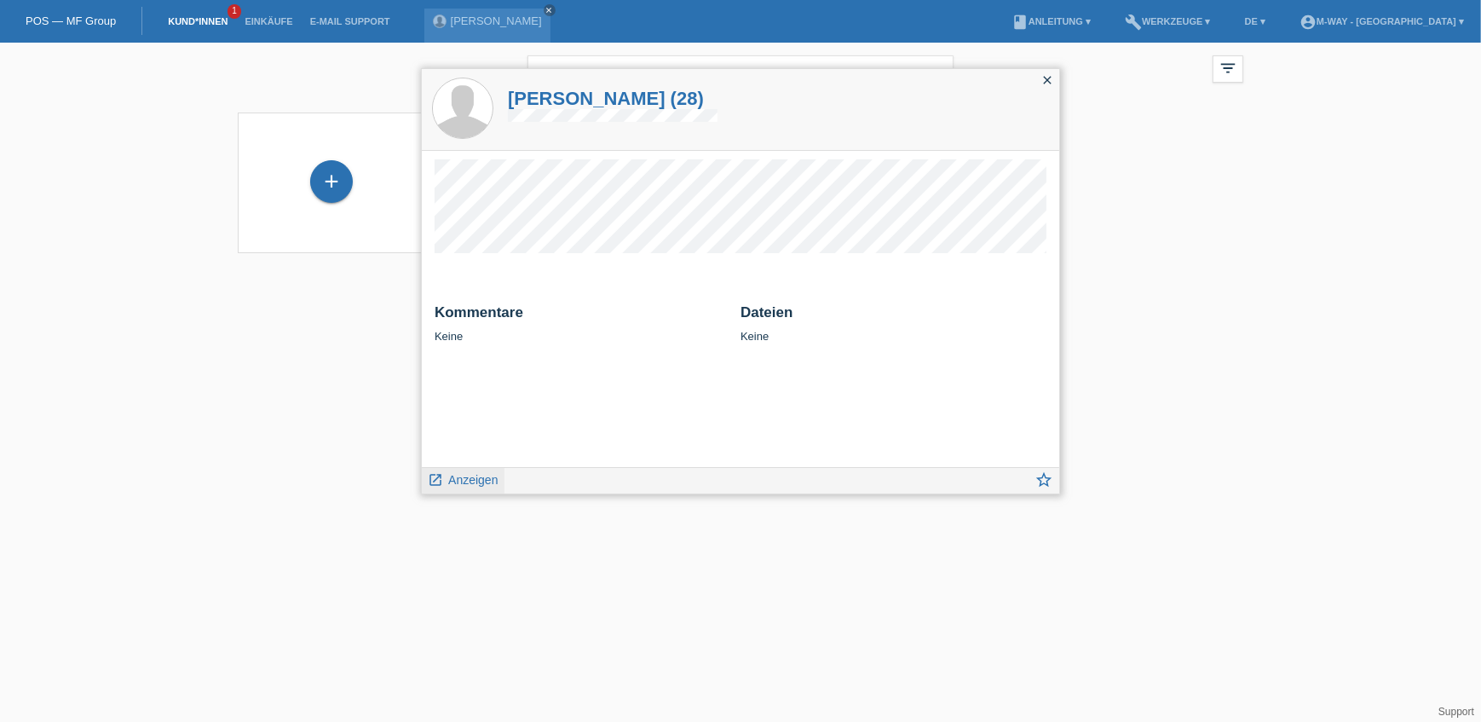 The height and width of the screenshot is (722, 1481). What do you see at coordinates (1051, 21) in the screenshot?
I see `a: bookAnleitung ▾` at bounding box center [1051, 21].